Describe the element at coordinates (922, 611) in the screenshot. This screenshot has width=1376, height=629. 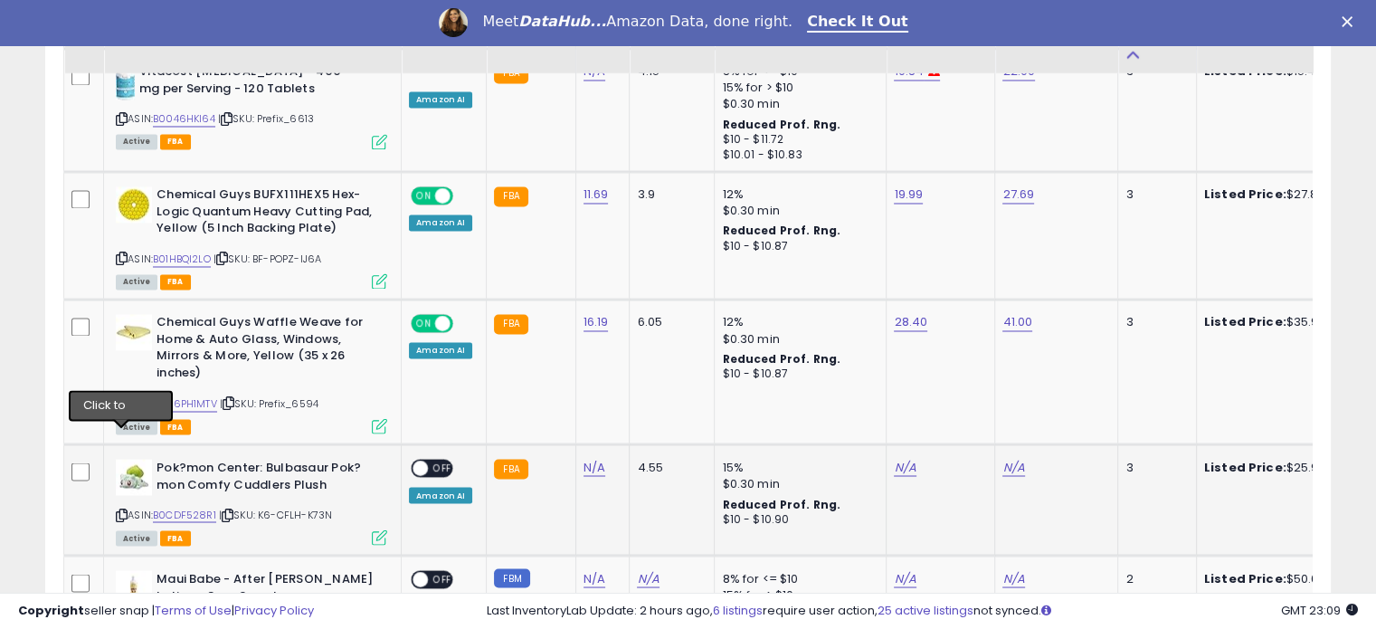
I see `div: Last InventoryLab Update: 2 hours ago, require user action, not synced.` at that location.